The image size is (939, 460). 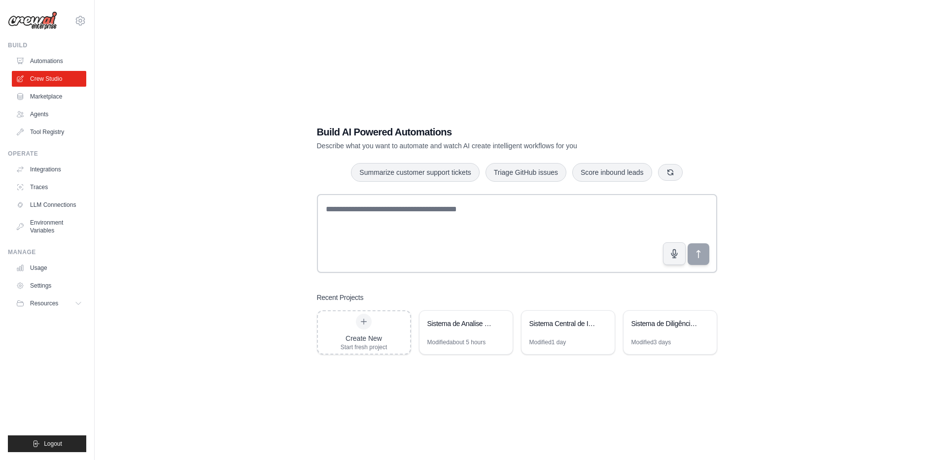 I want to click on button: Summarize customer support tickets, so click(x=415, y=172).